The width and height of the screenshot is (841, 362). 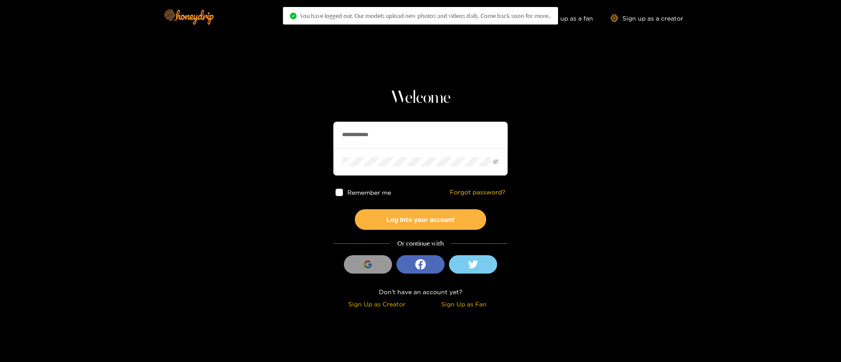 I want to click on span: check-circle, so click(x=293, y=16).